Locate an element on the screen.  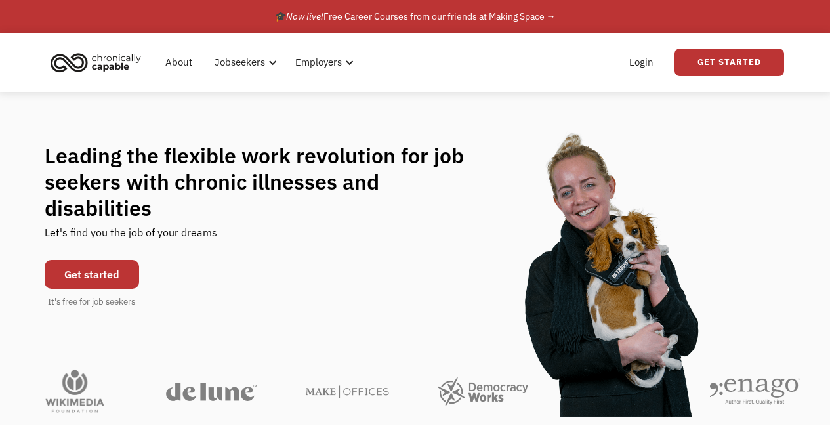
a: Login is located at coordinates (641, 62).